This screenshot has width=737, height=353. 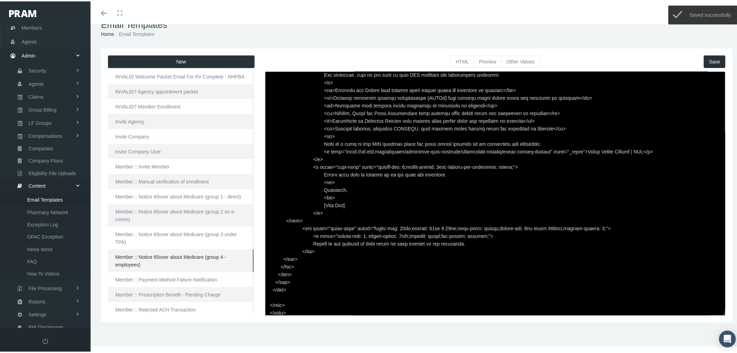 I want to click on span: Company Plans, so click(x=46, y=159).